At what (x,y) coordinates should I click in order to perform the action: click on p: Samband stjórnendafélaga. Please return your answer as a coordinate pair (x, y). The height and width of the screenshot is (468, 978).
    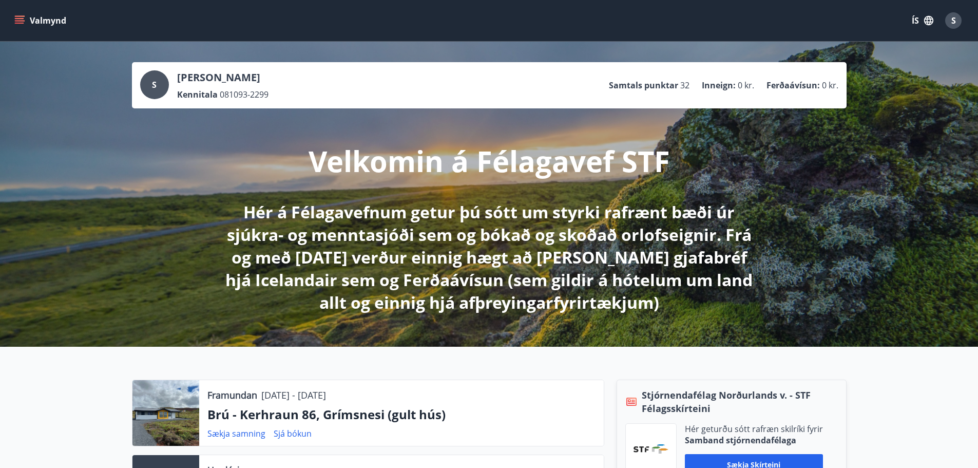
    Looking at the image, I should click on (753, 440).